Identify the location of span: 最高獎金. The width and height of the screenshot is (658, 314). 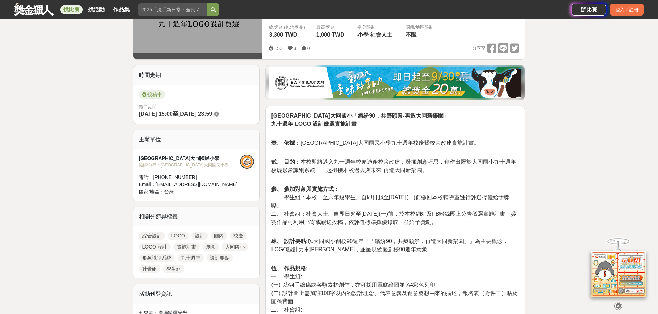
(331, 27).